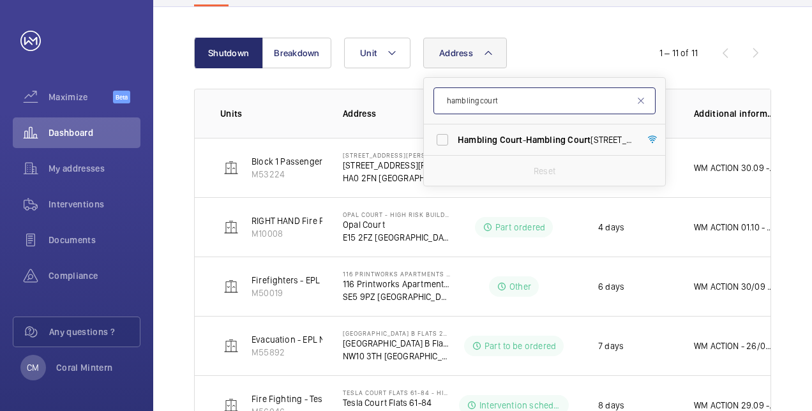  What do you see at coordinates (366, 221) in the screenshot?
I see `p: RIGHT HAND Fire Fighting Lift 11 Floors Machine Roomless` at bounding box center [366, 221].